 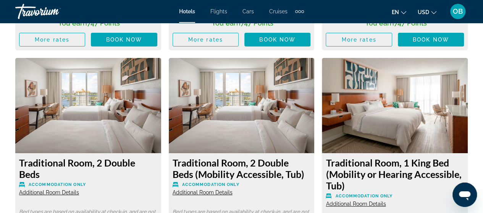 I want to click on img: 919b5edb-9a2d-4550-a05d-70d764e0d43a.jpeg, so click(x=395, y=106).